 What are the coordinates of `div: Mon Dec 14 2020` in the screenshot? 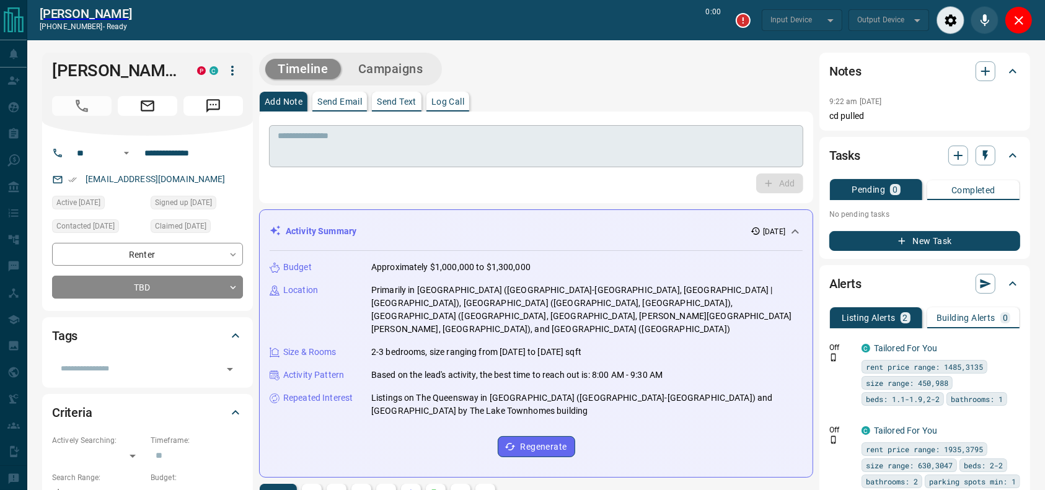 It's located at (196, 205).